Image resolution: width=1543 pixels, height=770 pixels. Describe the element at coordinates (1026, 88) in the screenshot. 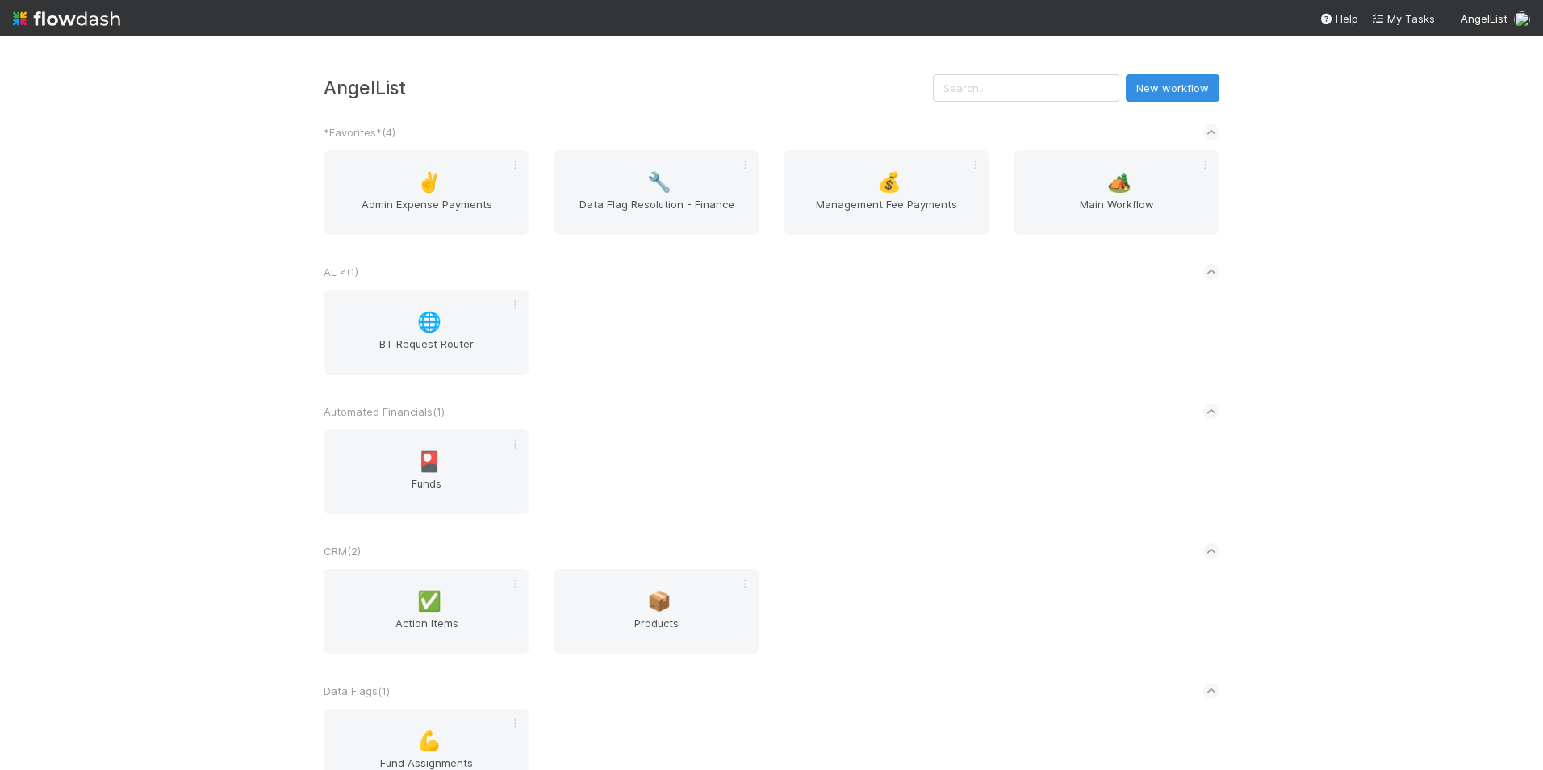

I see `input: Search...` at that location.